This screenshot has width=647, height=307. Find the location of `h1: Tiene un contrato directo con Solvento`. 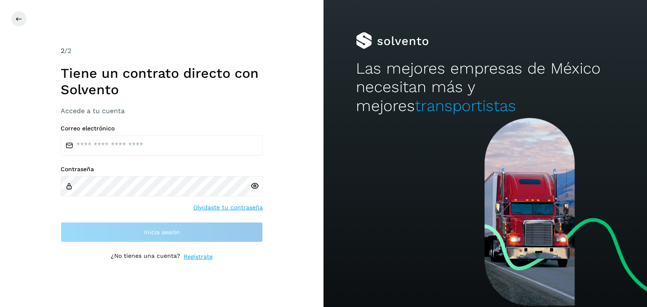

h1: Tiene un contrato directo con Solvento is located at coordinates (162, 81).